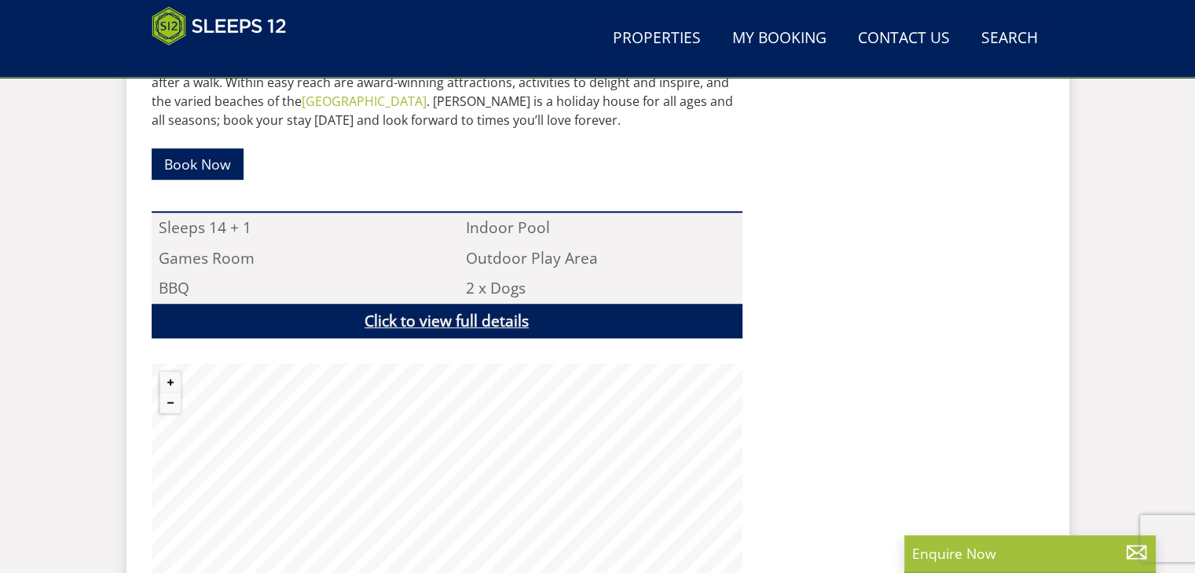  I want to click on li: BBQ, so click(293, 288).